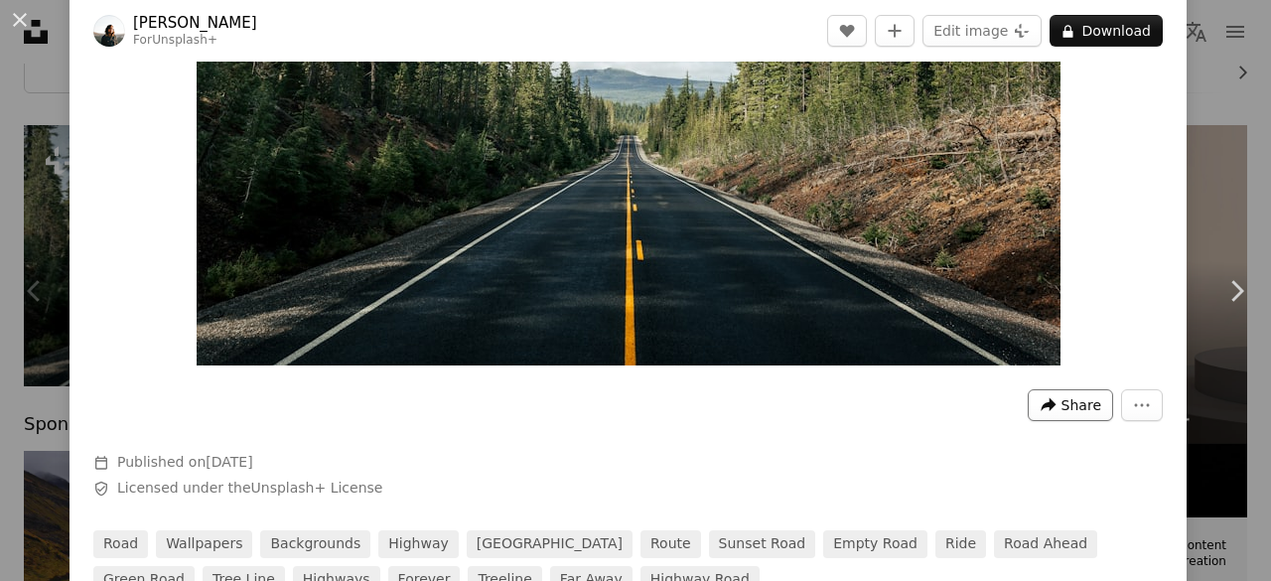  Describe the element at coordinates (418, 544) in the screenshot. I see `a: highway` at that location.